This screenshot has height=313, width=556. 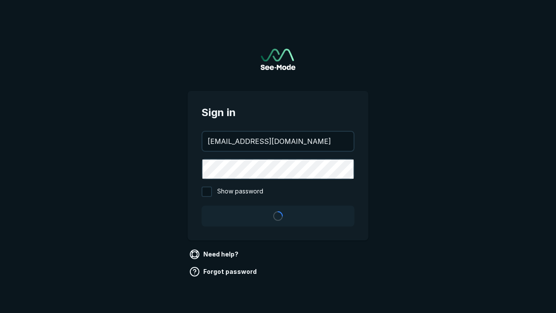 I want to click on a: Need help?, so click(x=215, y=254).